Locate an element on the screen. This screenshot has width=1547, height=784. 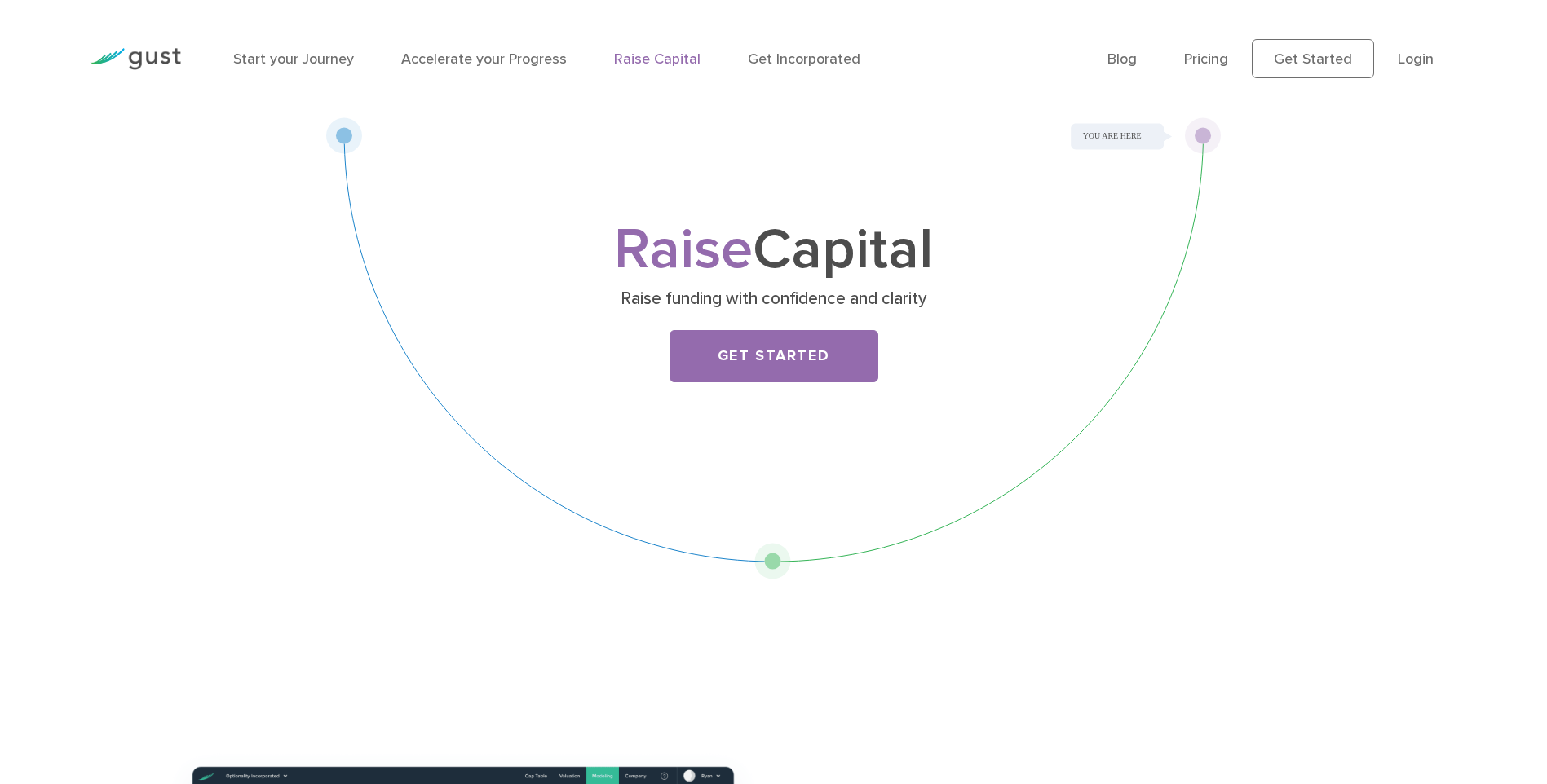
p: Raise funding with confidence and clarity is located at coordinates (774, 299).